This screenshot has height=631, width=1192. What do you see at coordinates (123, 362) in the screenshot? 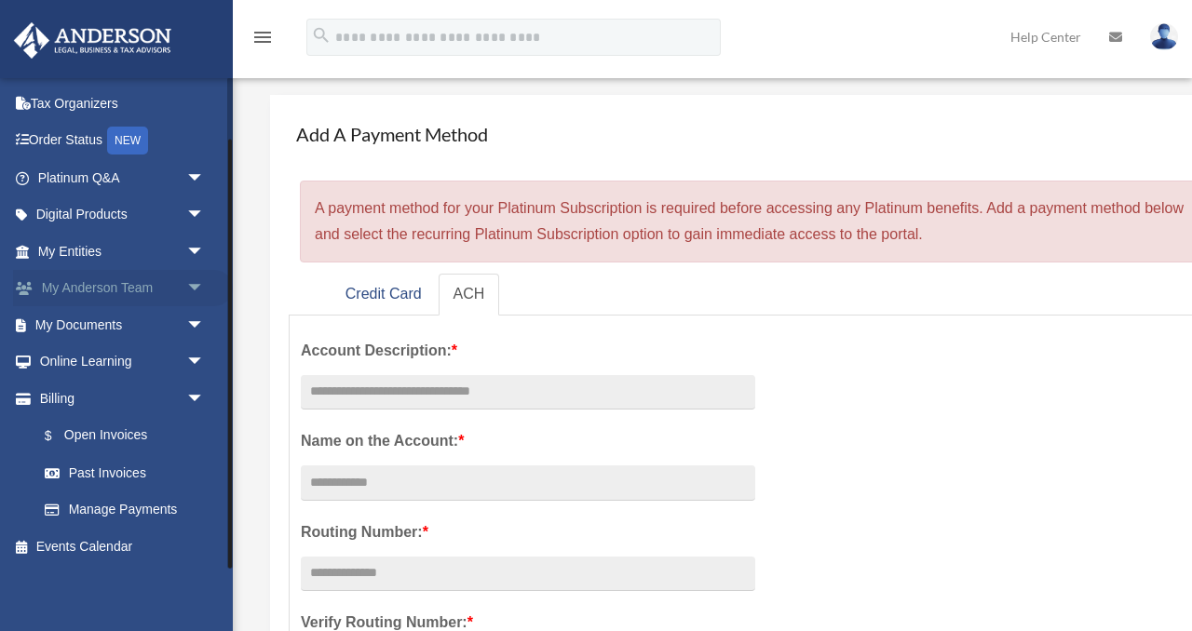
I see `a: Online Learningarrow_drop_down` at bounding box center [123, 362].